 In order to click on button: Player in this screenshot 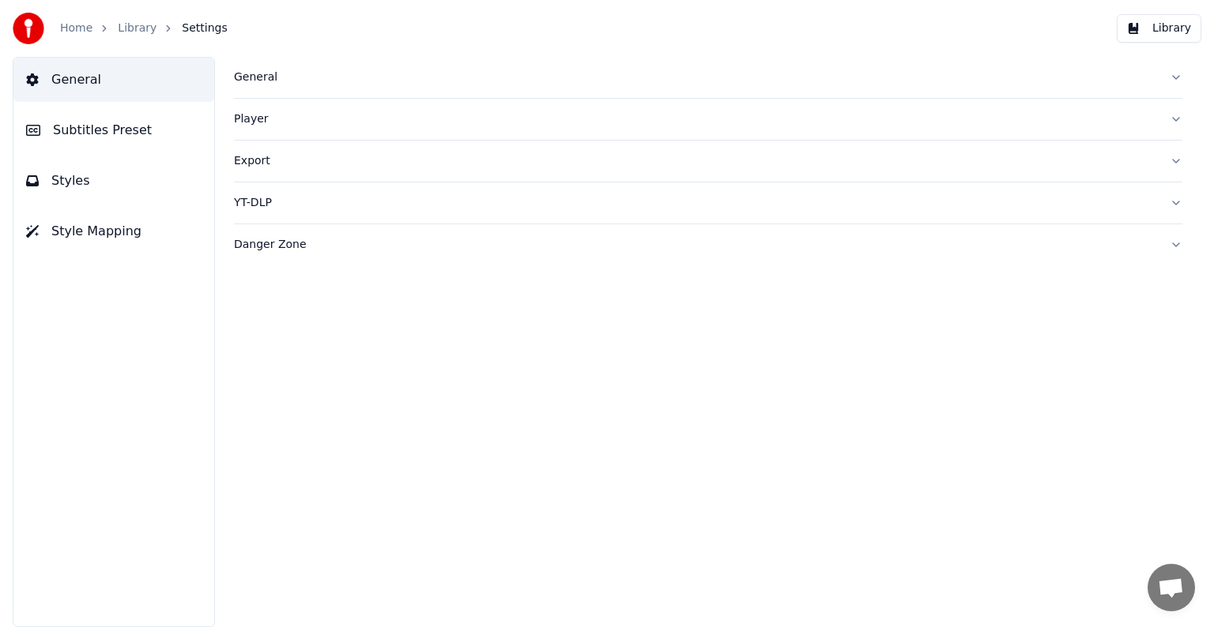, I will do `click(708, 119)`.